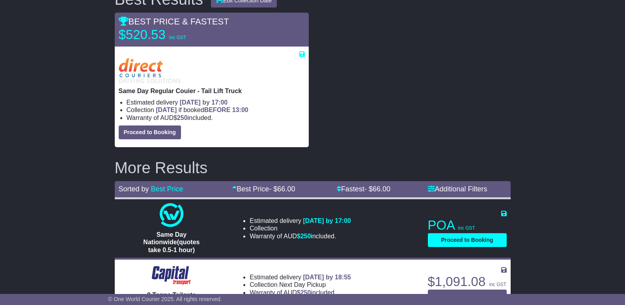 The image size is (625, 305). What do you see at coordinates (264, 189) in the screenshot?
I see `a: Best Price- $66.00` at bounding box center [264, 189].